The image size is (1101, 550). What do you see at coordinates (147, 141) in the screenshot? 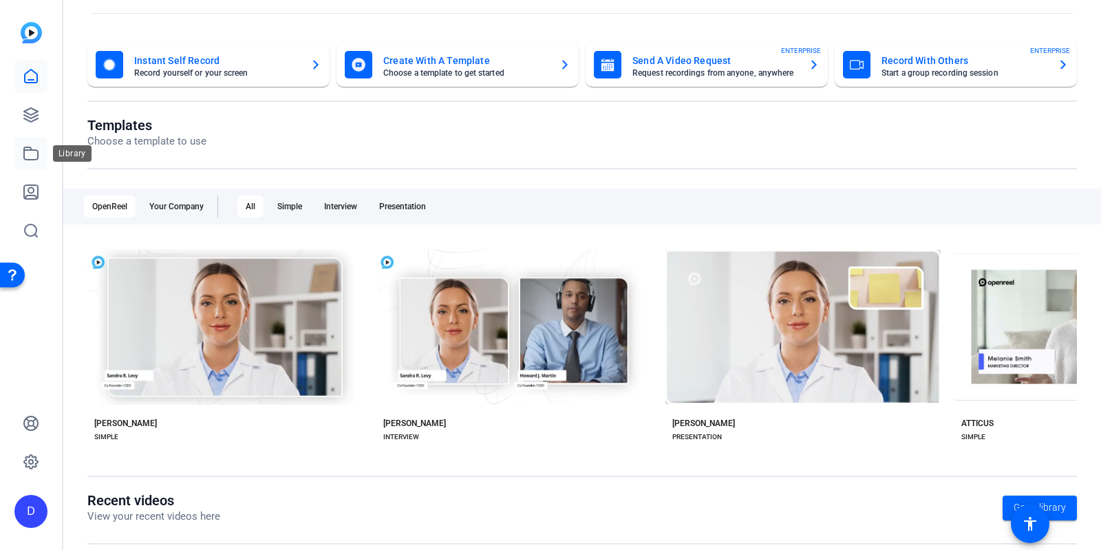
I see `p: Choose a template to use` at bounding box center [147, 141].